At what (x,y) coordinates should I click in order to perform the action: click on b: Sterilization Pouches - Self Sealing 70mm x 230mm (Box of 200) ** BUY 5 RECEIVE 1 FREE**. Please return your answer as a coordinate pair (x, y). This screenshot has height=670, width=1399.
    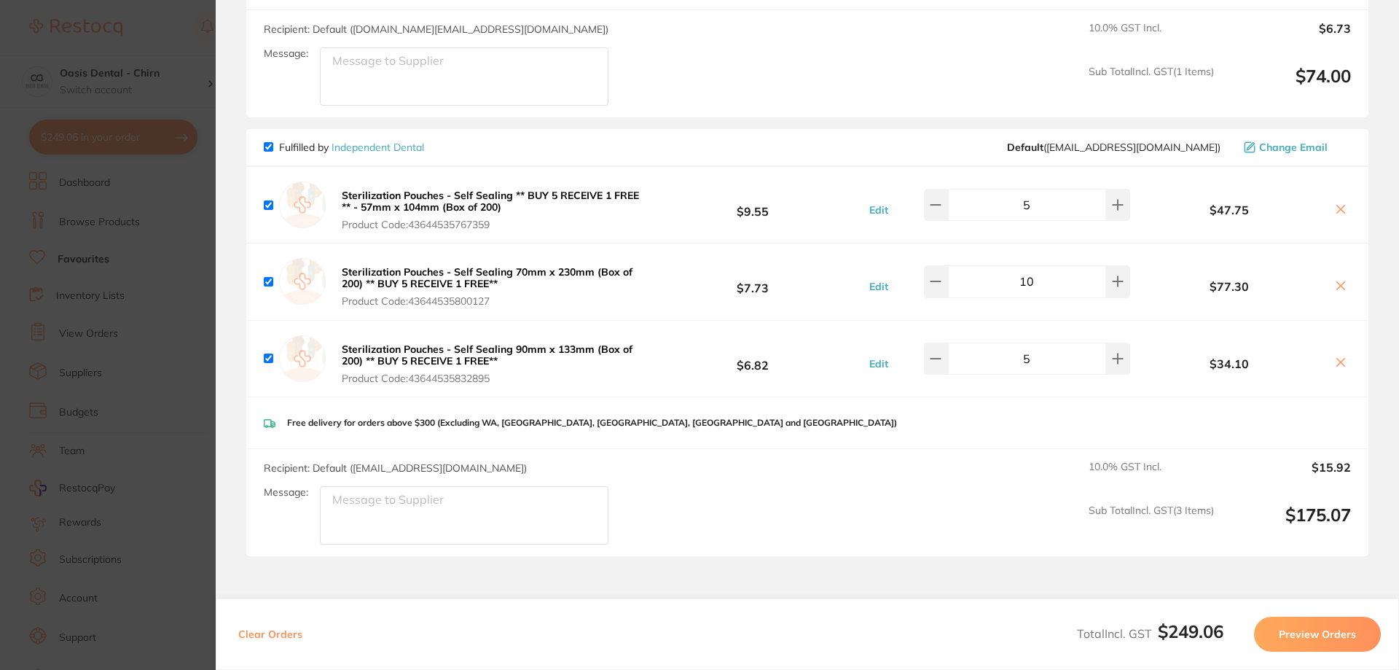
    Looking at the image, I should click on (487, 278).